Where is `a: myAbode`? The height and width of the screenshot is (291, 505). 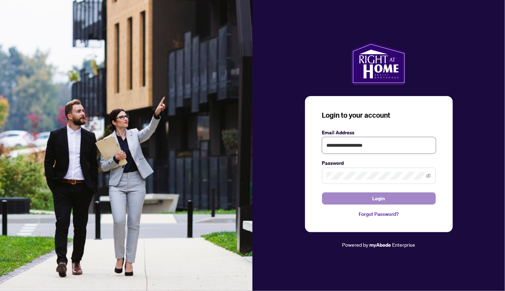
a: myAbode is located at coordinates (380, 245).